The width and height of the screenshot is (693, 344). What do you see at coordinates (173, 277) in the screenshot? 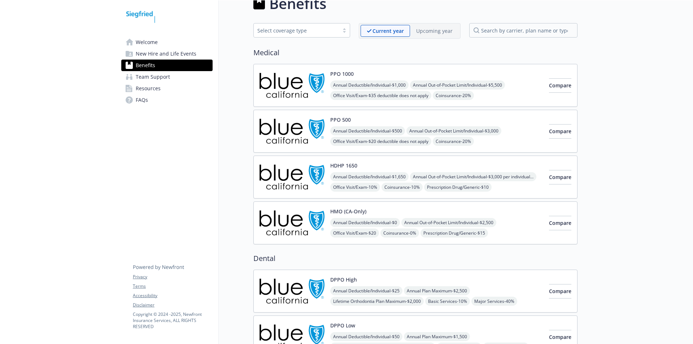
I see `a: Privacy` at bounding box center [173, 277].